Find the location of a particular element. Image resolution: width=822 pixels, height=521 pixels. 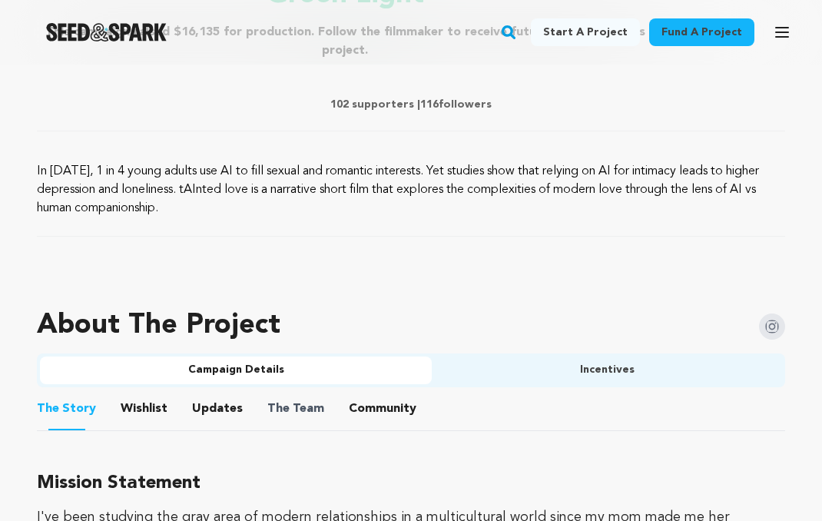

span: Story is located at coordinates (66, 409).